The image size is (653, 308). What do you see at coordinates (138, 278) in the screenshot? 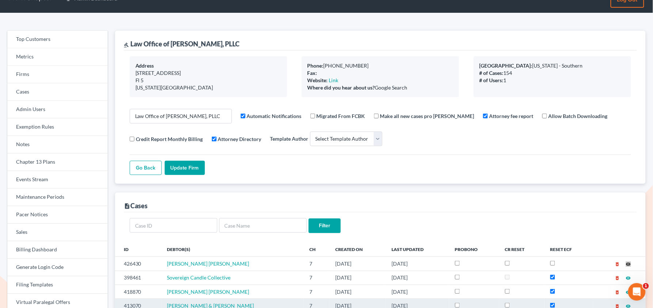
I see `td: 398461` at bounding box center [138, 278].